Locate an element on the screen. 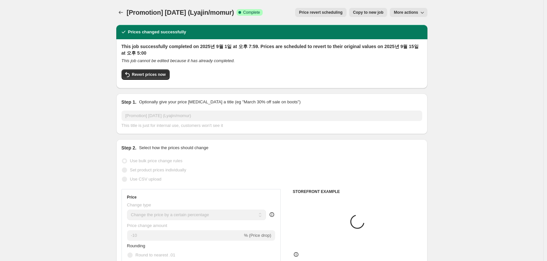 This screenshot has width=547, height=261. span: More actions is located at coordinates (406, 12).